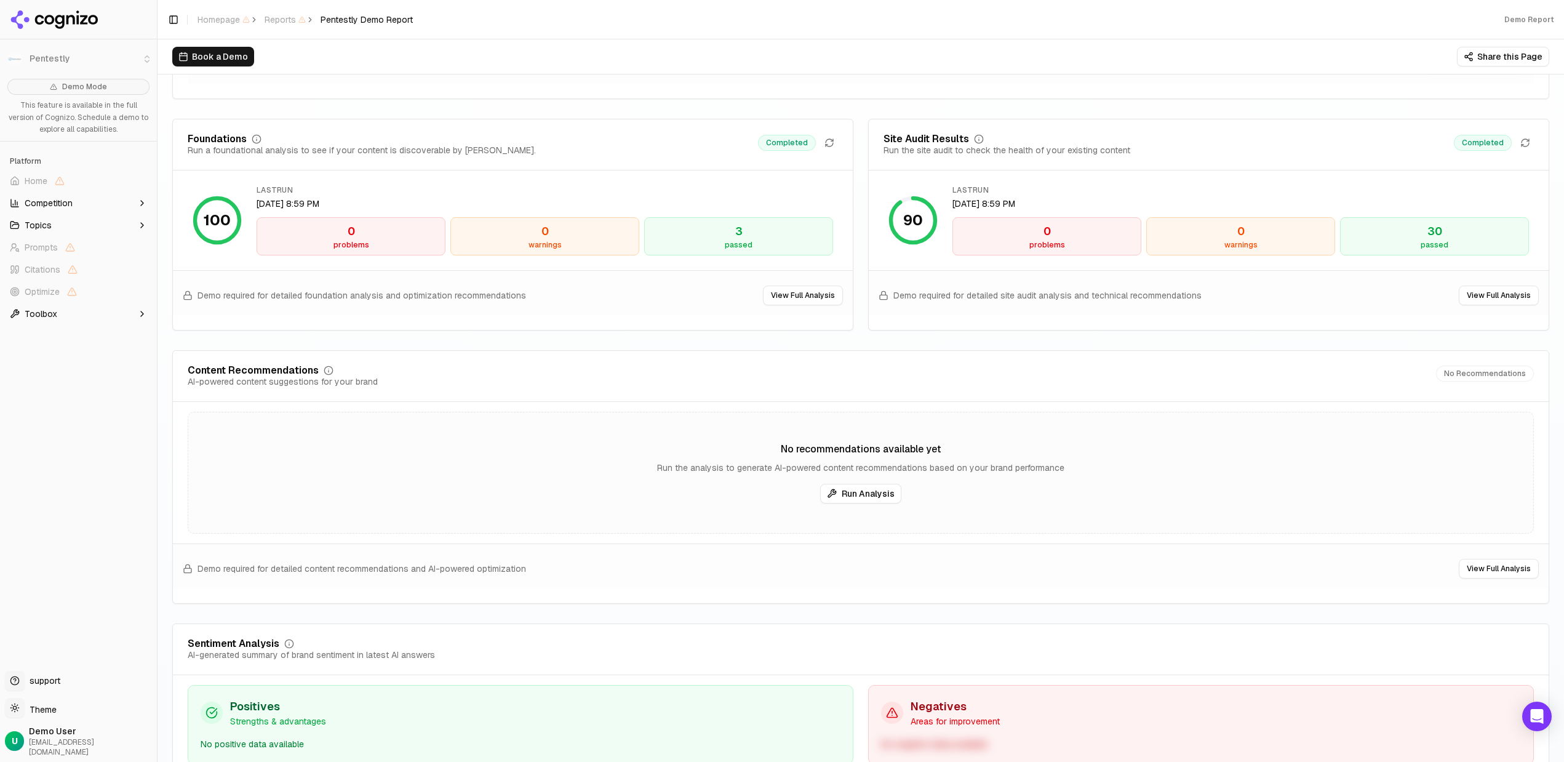 The width and height of the screenshot is (1564, 762). What do you see at coordinates (955, 721) in the screenshot?
I see `p: Areas for improvement` at bounding box center [955, 721].